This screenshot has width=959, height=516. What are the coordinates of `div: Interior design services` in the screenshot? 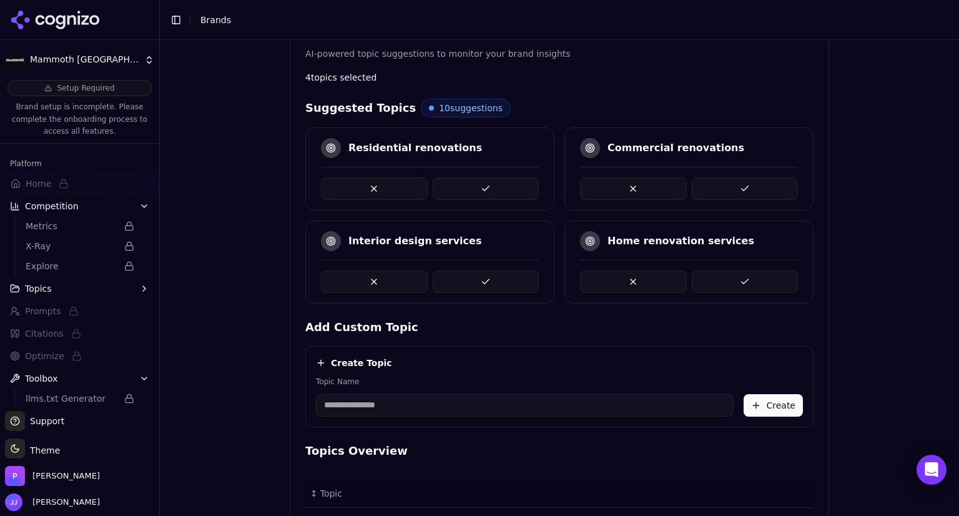 It's located at (414, 241).